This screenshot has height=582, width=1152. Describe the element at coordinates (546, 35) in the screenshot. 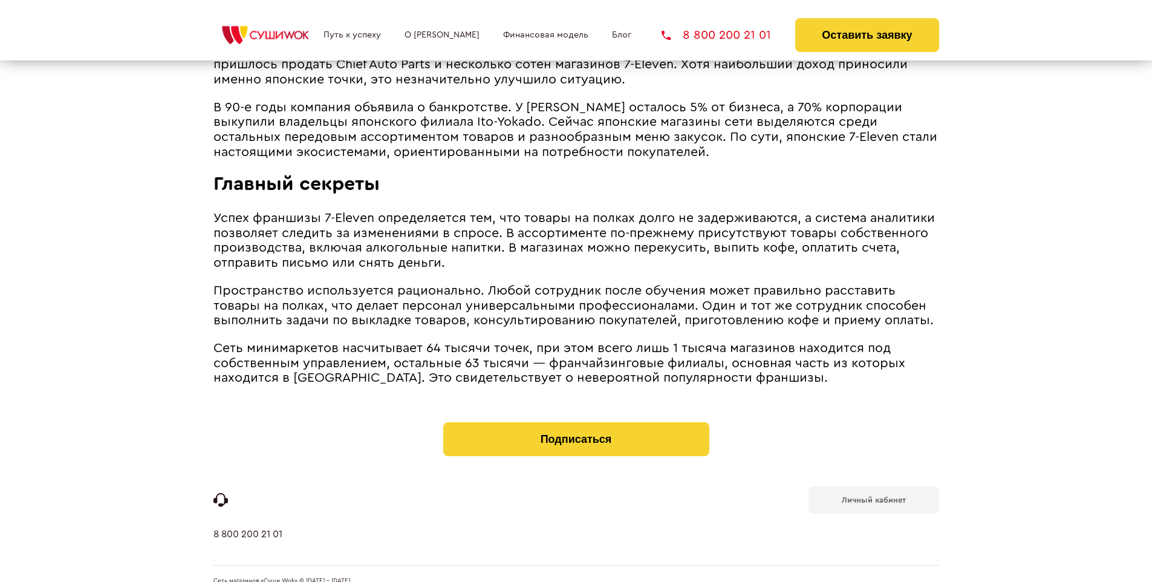

I see `a: Финансовая модель` at that location.